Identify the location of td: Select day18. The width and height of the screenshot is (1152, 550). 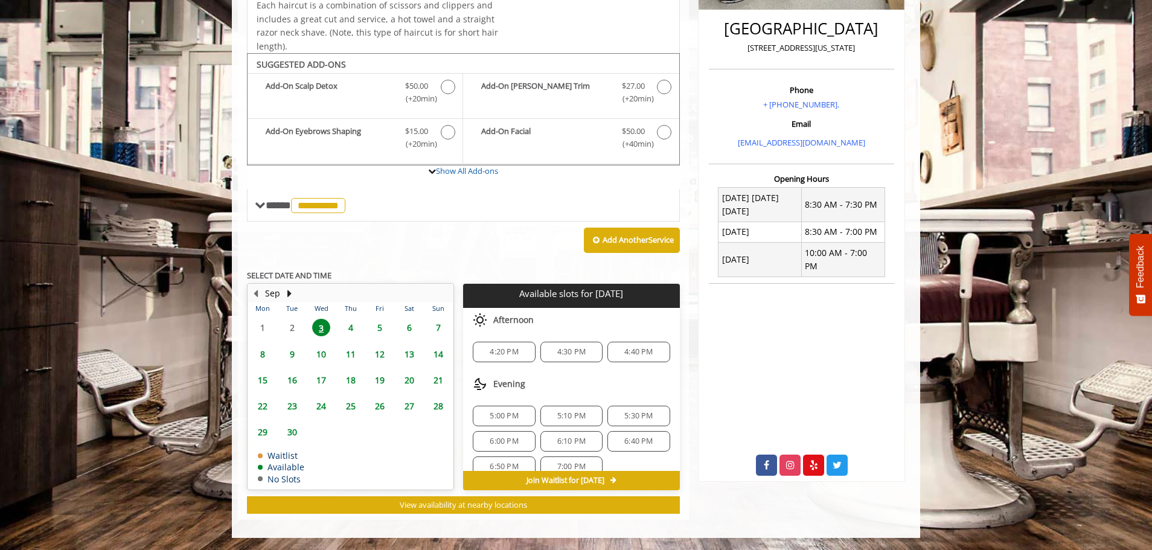
(350, 380).